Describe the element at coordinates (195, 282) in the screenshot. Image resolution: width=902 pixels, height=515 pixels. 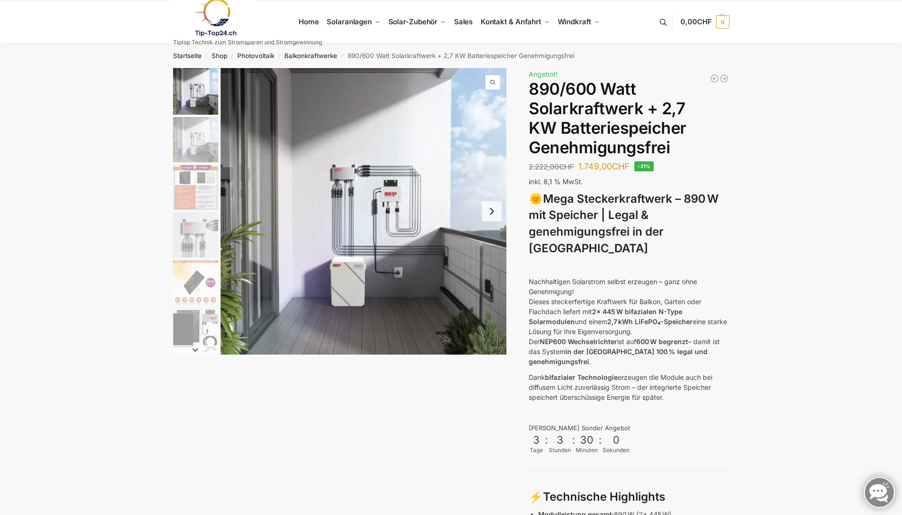
I see `li: 5 / 12` at that location.